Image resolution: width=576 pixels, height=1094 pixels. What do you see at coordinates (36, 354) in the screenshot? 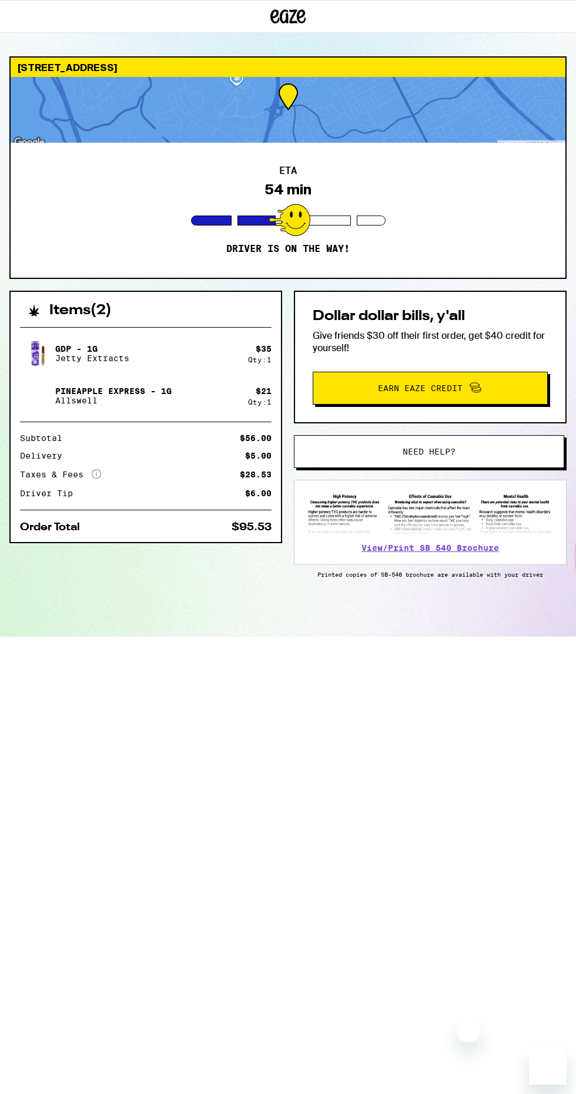
I see `img: GDP - 1g` at bounding box center [36, 354].